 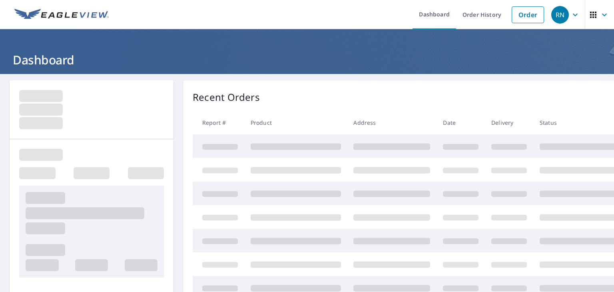 I want to click on h1: Dashboard, so click(x=307, y=60).